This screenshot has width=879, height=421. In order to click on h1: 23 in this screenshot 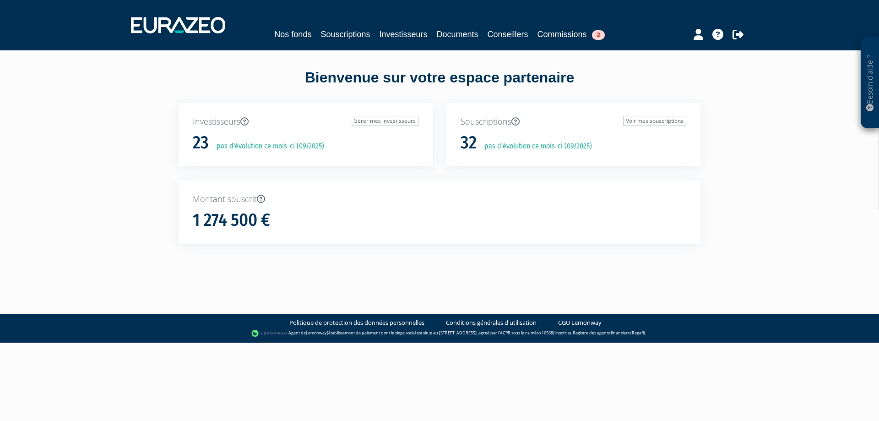, I will do `click(201, 143)`.